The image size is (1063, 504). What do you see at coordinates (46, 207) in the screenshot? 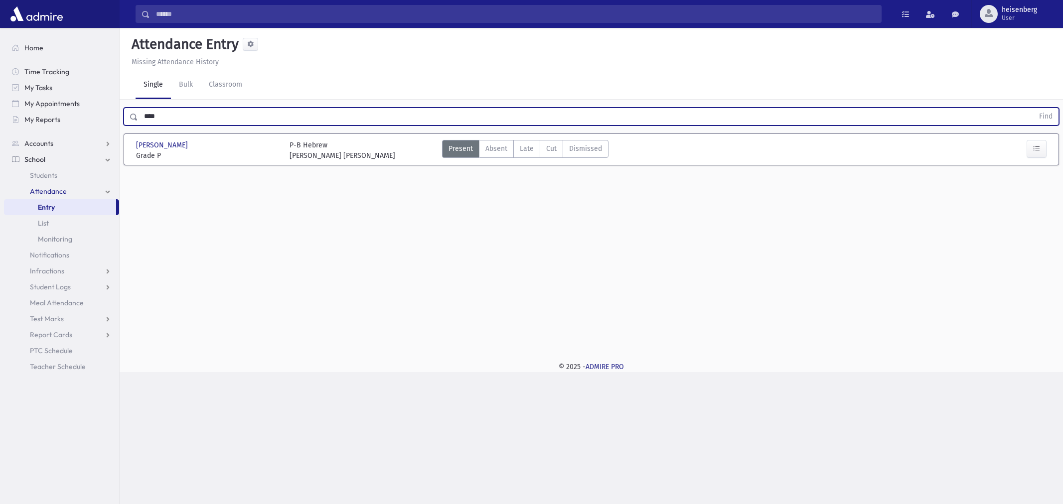
I see `span: Entry` at bounding box center [46, 207].